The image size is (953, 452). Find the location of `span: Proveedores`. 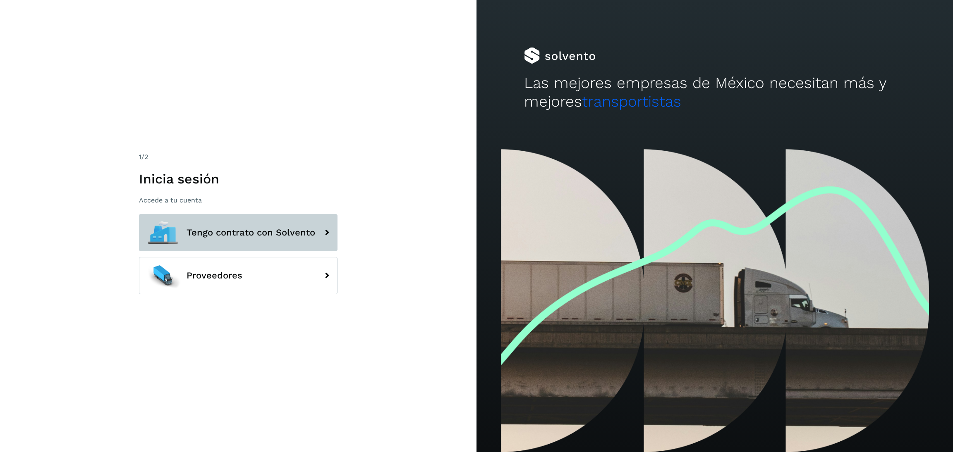

span: Proveedores is located at coordinates (214, 276).